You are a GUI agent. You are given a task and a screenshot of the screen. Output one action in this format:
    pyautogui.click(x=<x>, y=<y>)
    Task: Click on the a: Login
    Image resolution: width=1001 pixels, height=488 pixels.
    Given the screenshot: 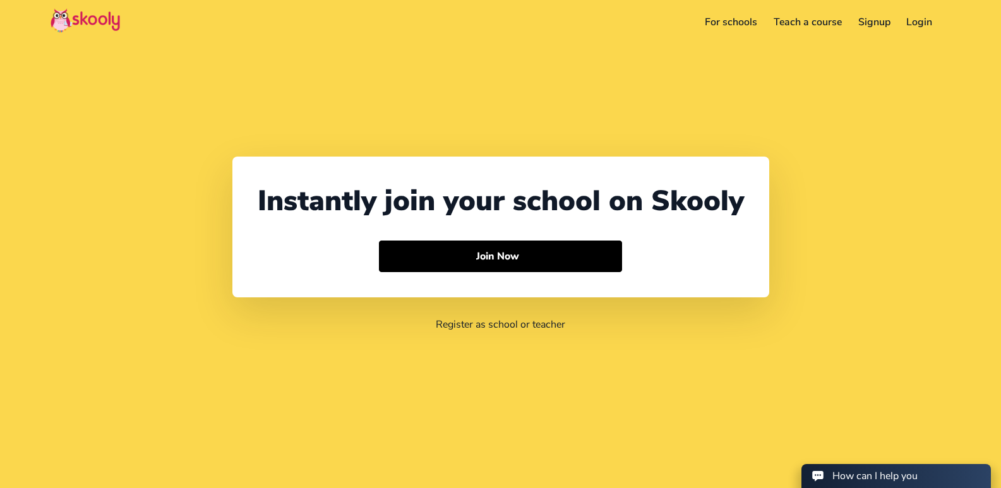 What is the action you would take?
    pyautogui.click(x=919, y=22)
    